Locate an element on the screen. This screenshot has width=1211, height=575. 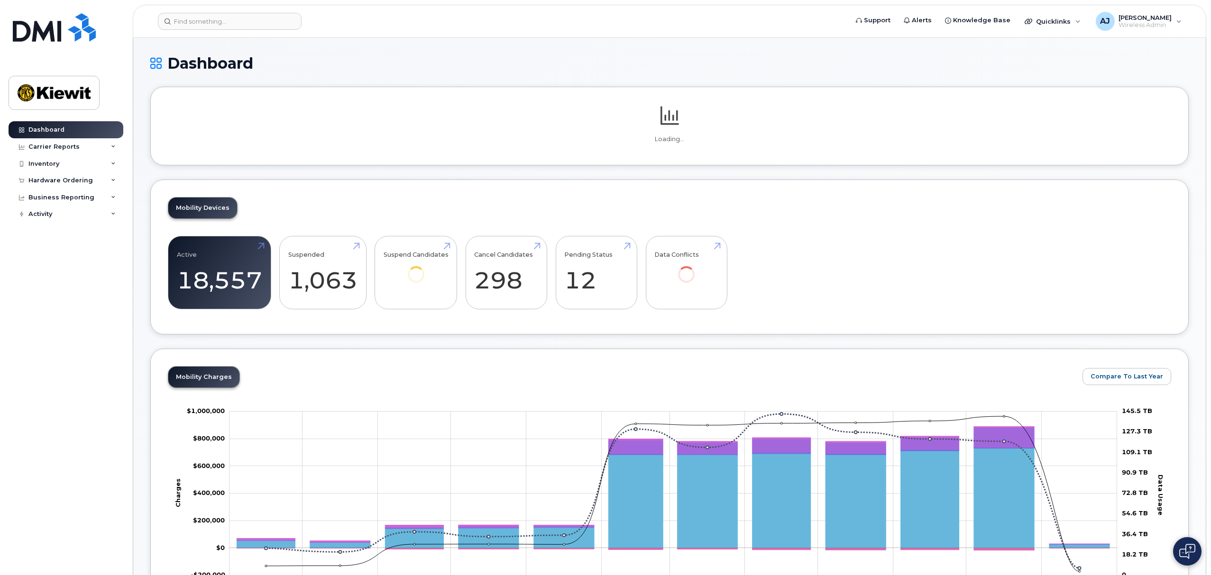
button: Compare To Last Year is located at coordinates (1126, 377).